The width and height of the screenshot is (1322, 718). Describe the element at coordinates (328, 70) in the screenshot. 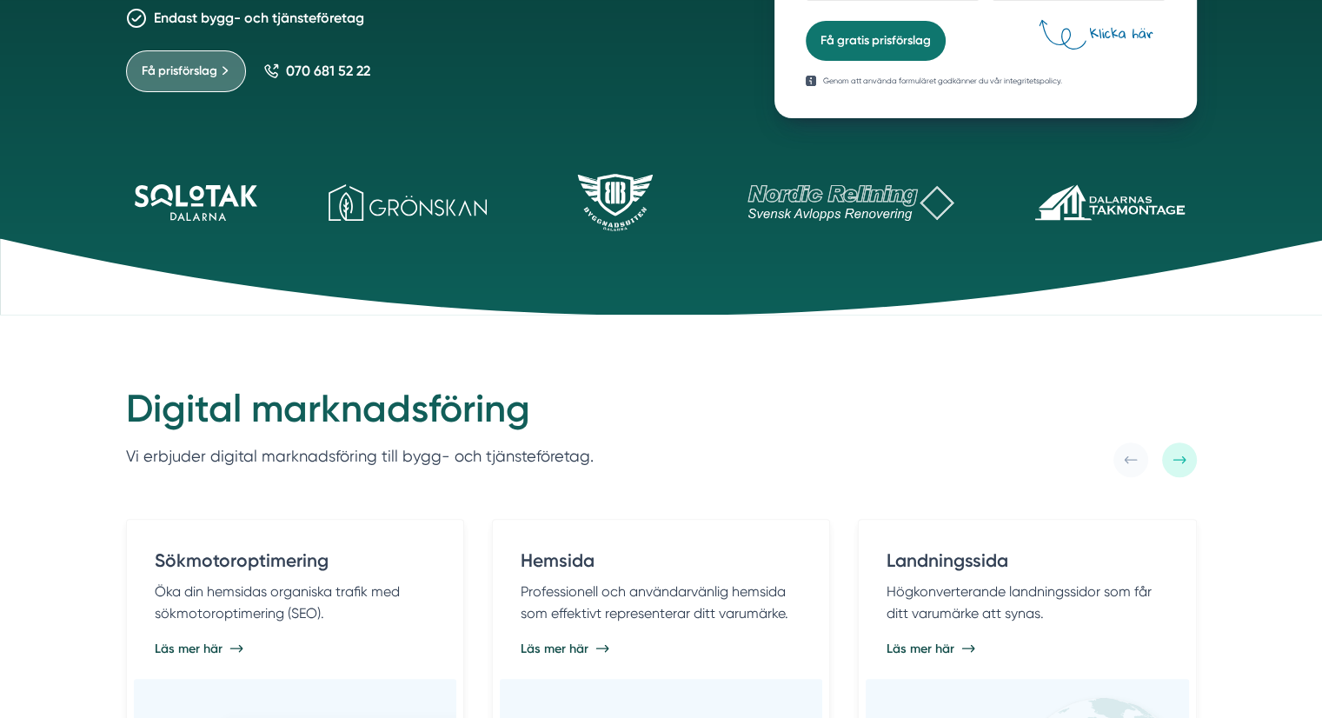

I see `span: 070 681 52 22` at that location.